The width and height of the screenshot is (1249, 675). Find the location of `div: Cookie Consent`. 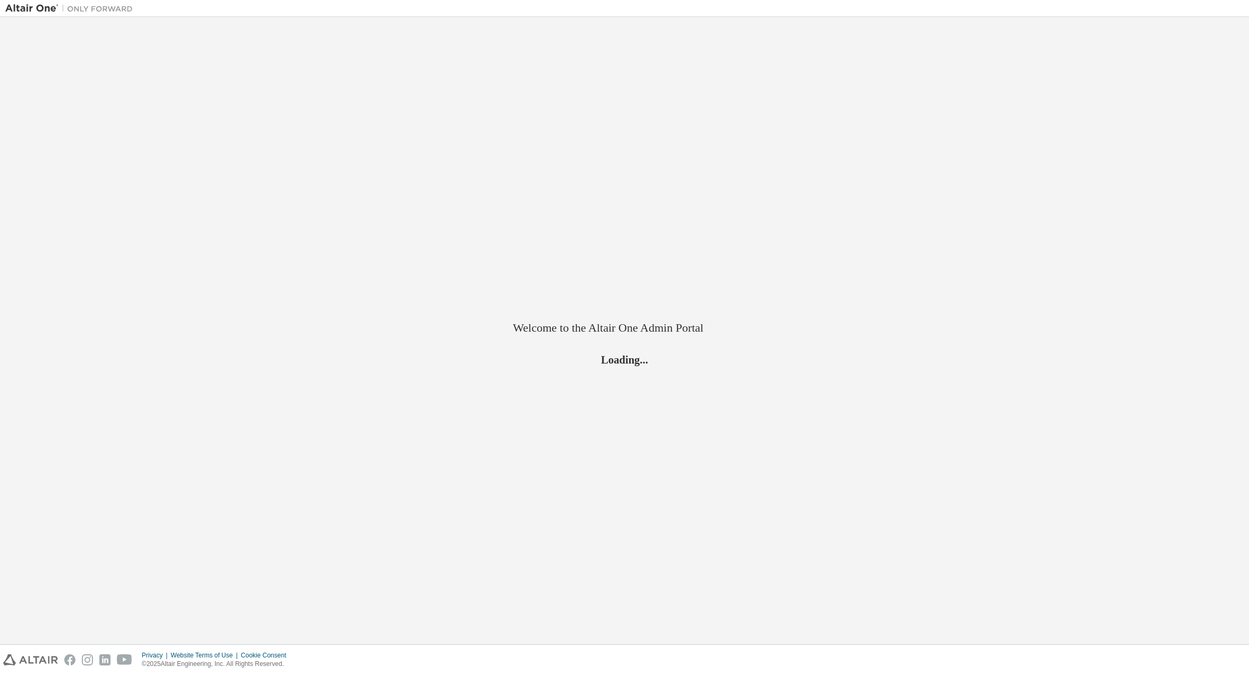

div: Cookie Consent is located at coordinates (266, 655).